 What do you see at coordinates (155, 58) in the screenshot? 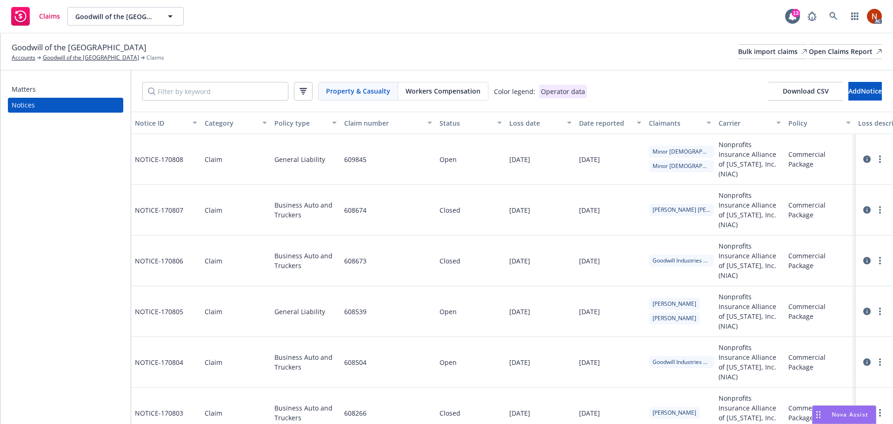
I see `span: Claims` at bounding box center [155, 58].